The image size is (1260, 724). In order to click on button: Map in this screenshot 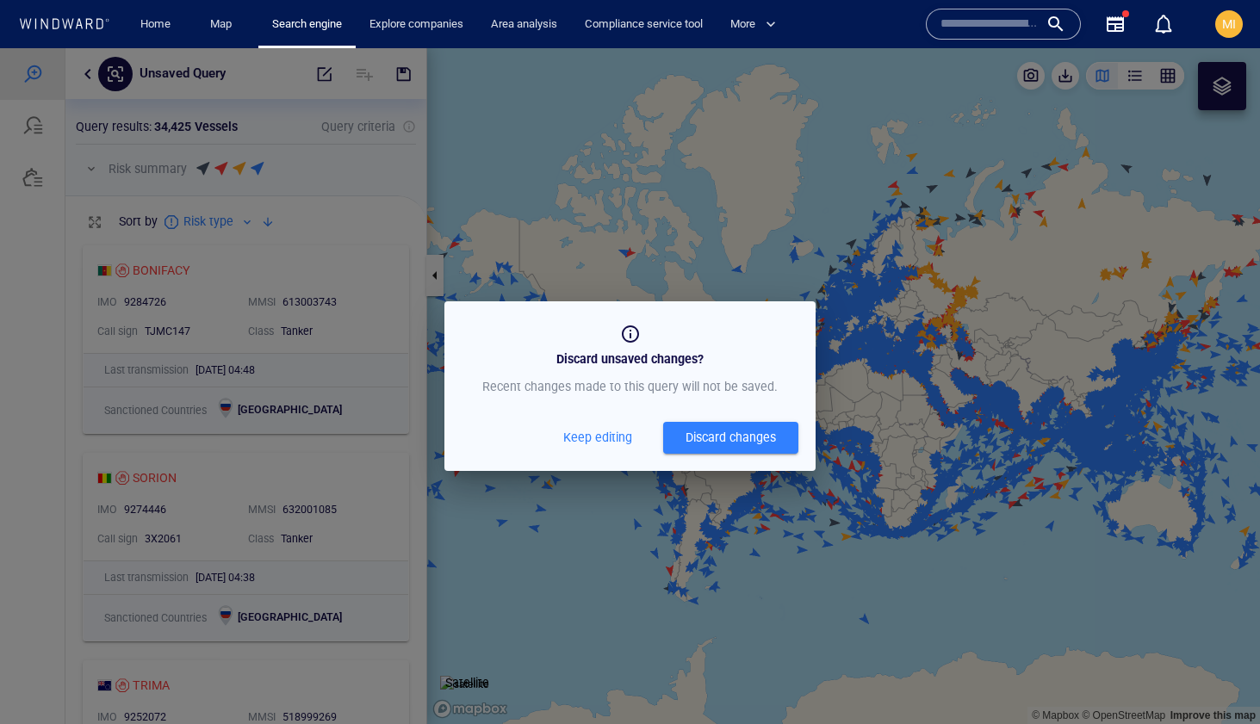, I will do `click(224, 24)`.